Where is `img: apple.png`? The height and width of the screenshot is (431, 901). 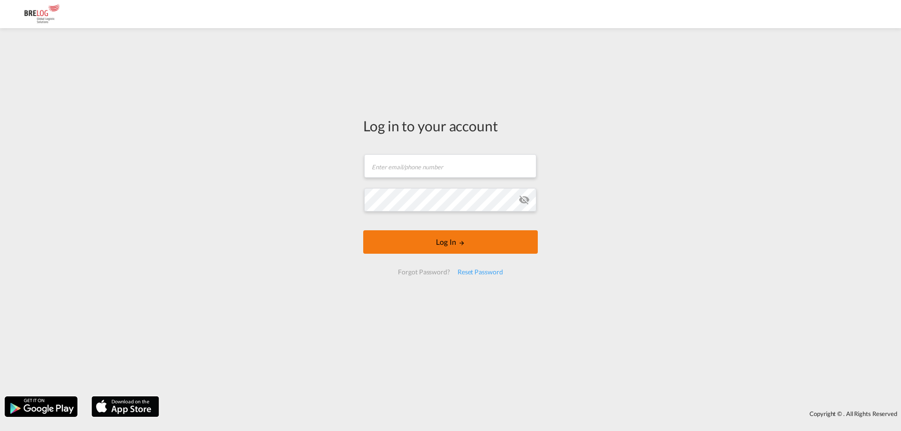 img: apple.png is located at coordinates (125, 407).